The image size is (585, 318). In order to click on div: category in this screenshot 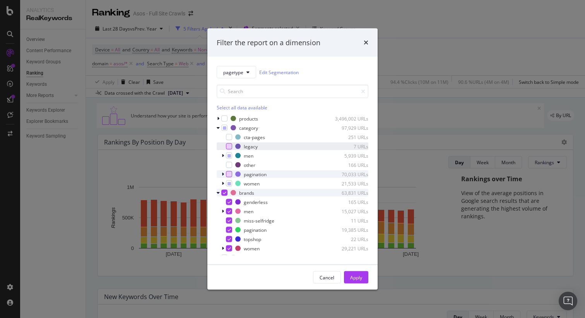, I will do `click(248, 128)`.